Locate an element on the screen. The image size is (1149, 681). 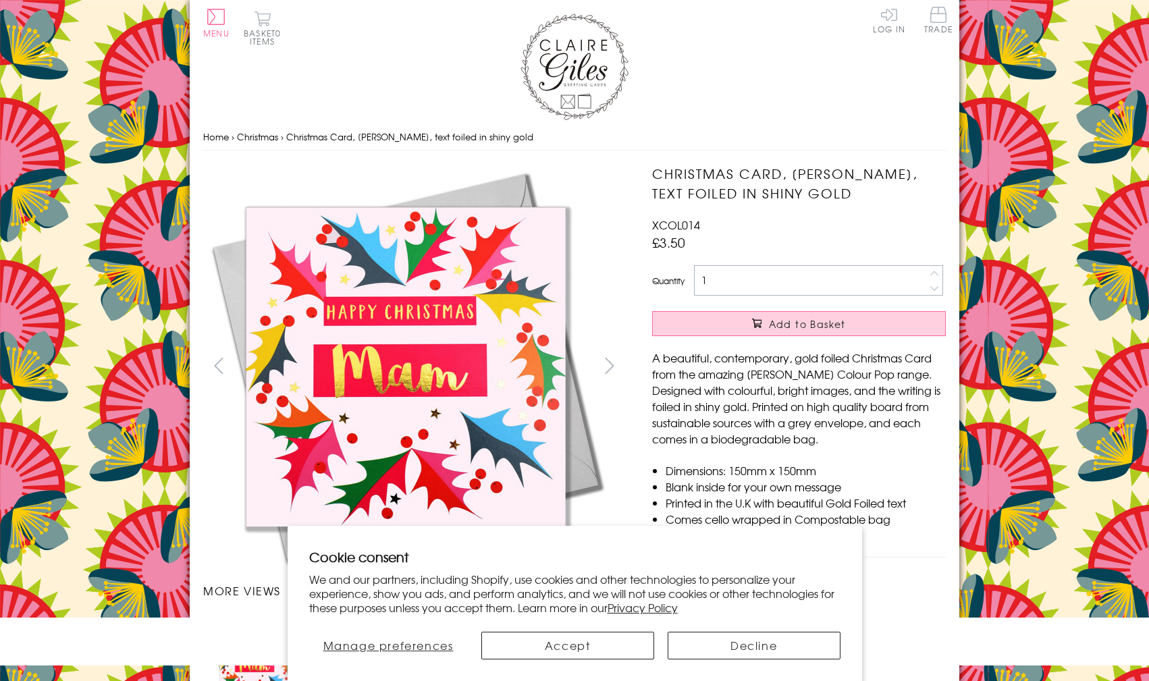
h3: More views is located at coordinates (414, 591).